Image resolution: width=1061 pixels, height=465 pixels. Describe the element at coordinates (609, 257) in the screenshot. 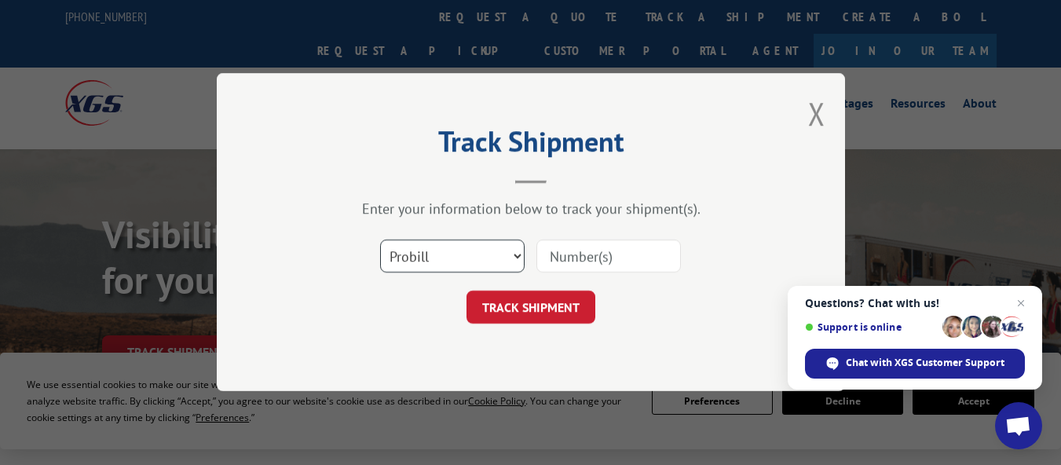

I see `input: Number(s)` at that location.